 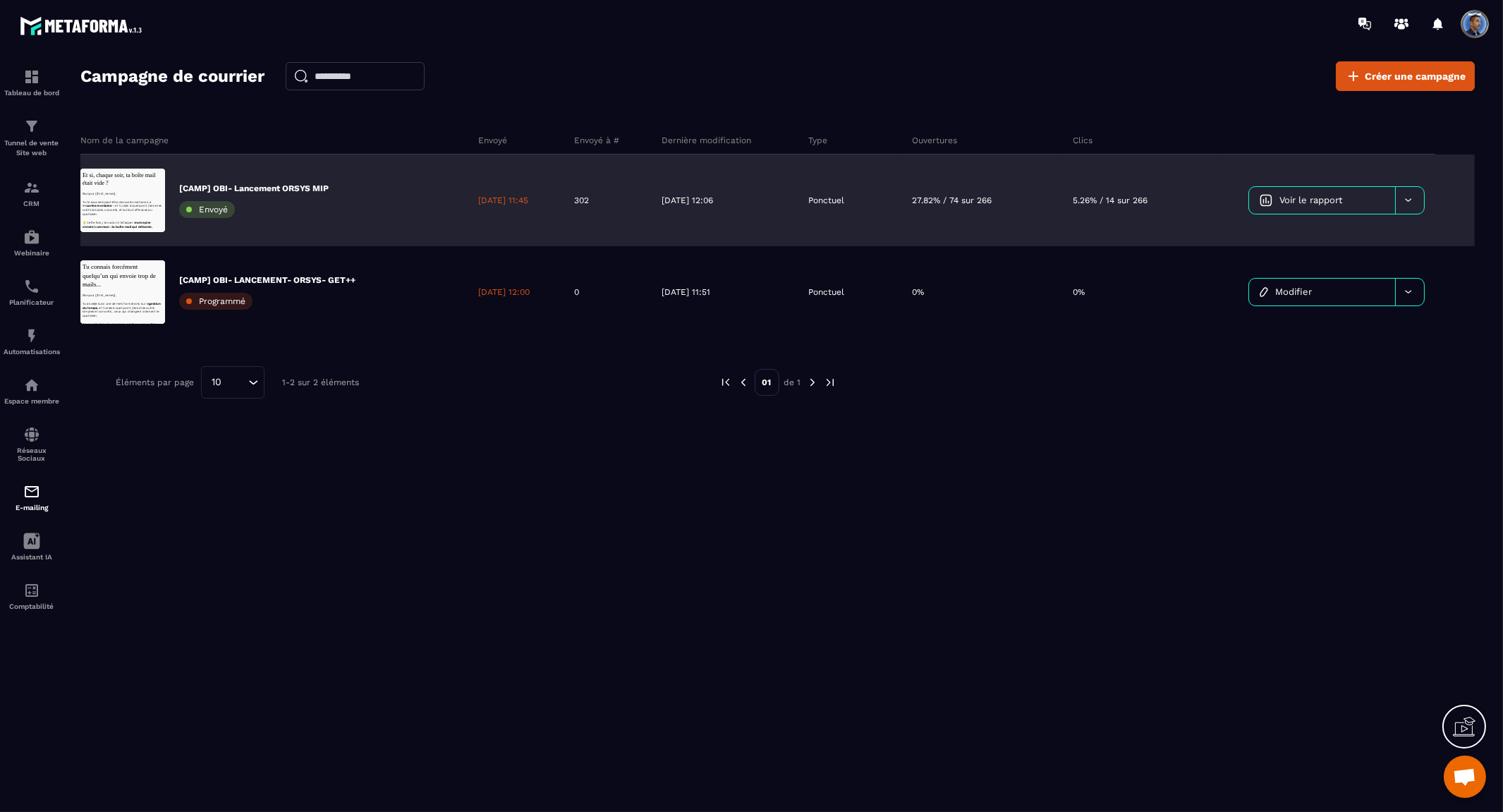 What do you see at coordinates (1084, 140) in the screenshot?
I see `p: Clics` at bounding box center [1084, 140].